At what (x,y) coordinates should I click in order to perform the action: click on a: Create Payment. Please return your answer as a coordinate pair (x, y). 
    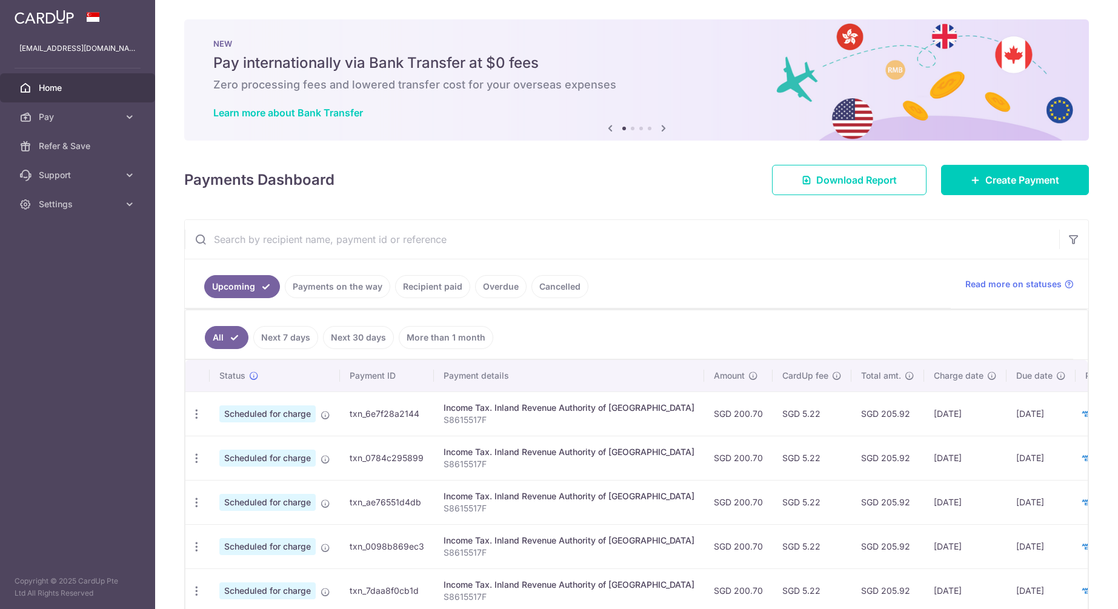
    Looking at the image, I should click on (1015, 180).